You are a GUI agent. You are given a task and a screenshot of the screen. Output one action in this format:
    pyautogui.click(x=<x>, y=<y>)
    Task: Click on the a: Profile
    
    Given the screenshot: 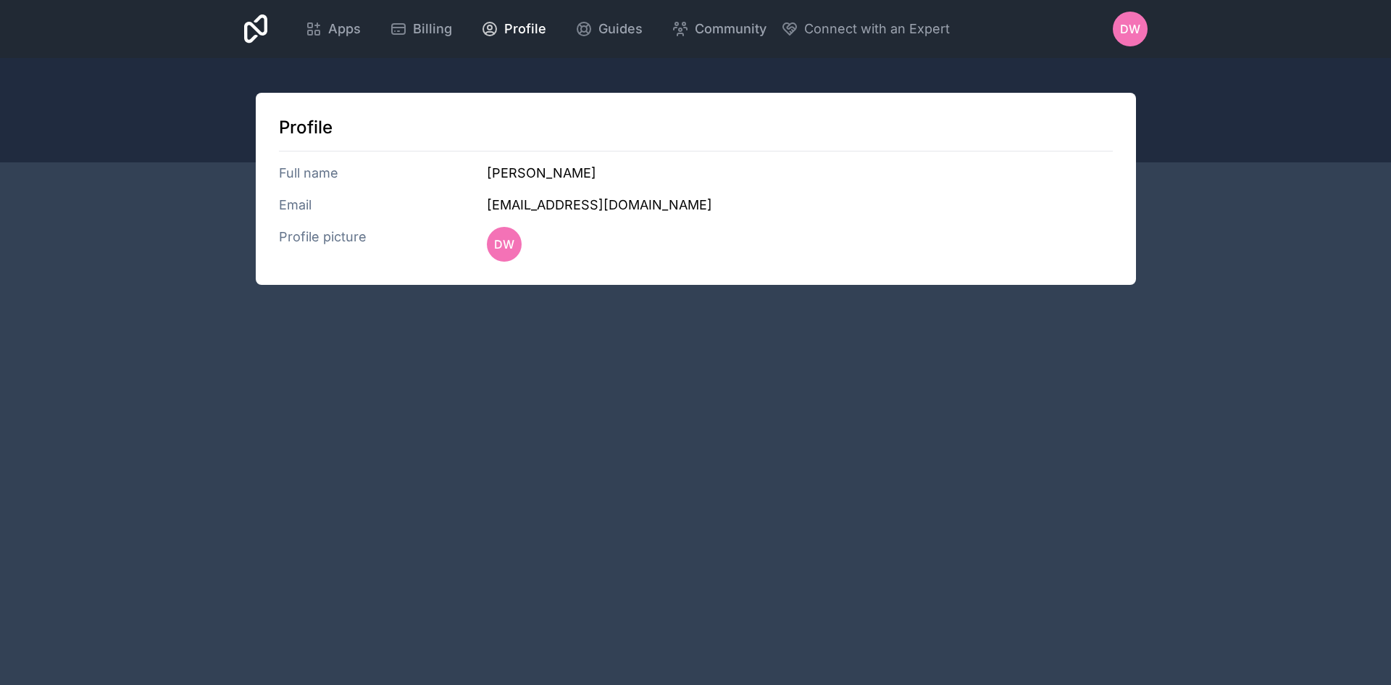 What is the action you would take?
    pyautogui.click(x=514, y=29)
    